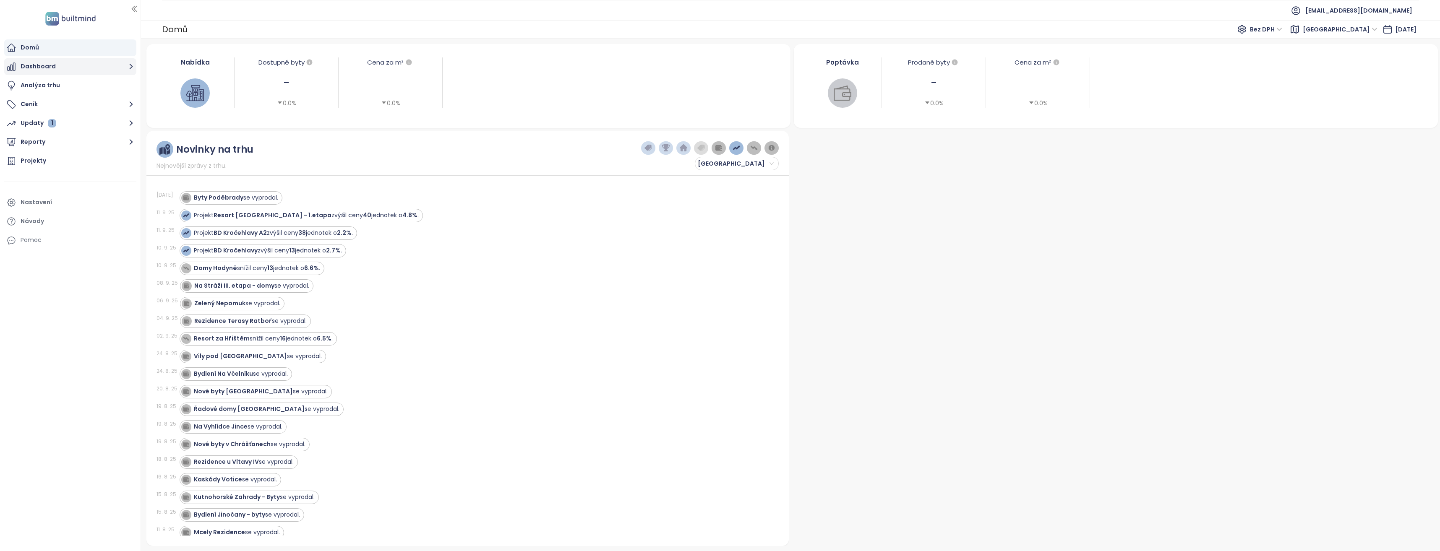  I want to click on button: Reporty, so click(70, 142).